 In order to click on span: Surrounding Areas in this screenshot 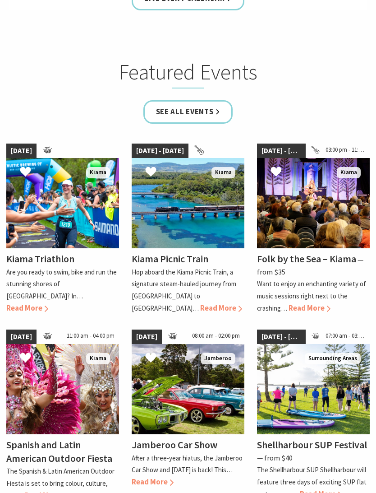, I will do `click(333, 358)`.